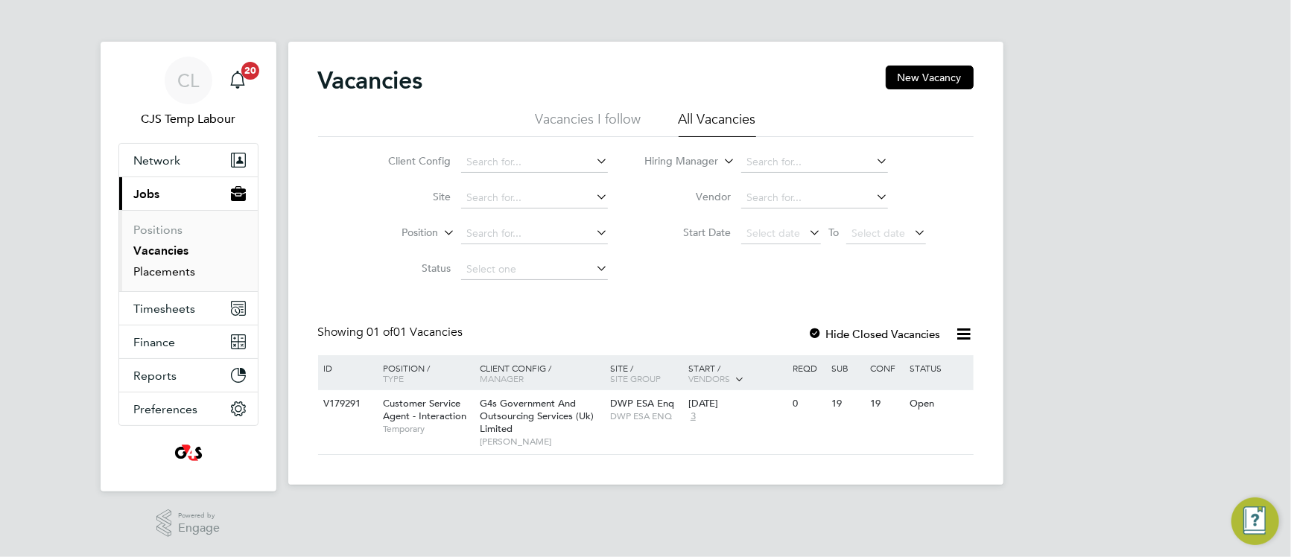 The width and height of the screenshot is (1291, 557). I want to click on div: Start /, so click(737, 374).